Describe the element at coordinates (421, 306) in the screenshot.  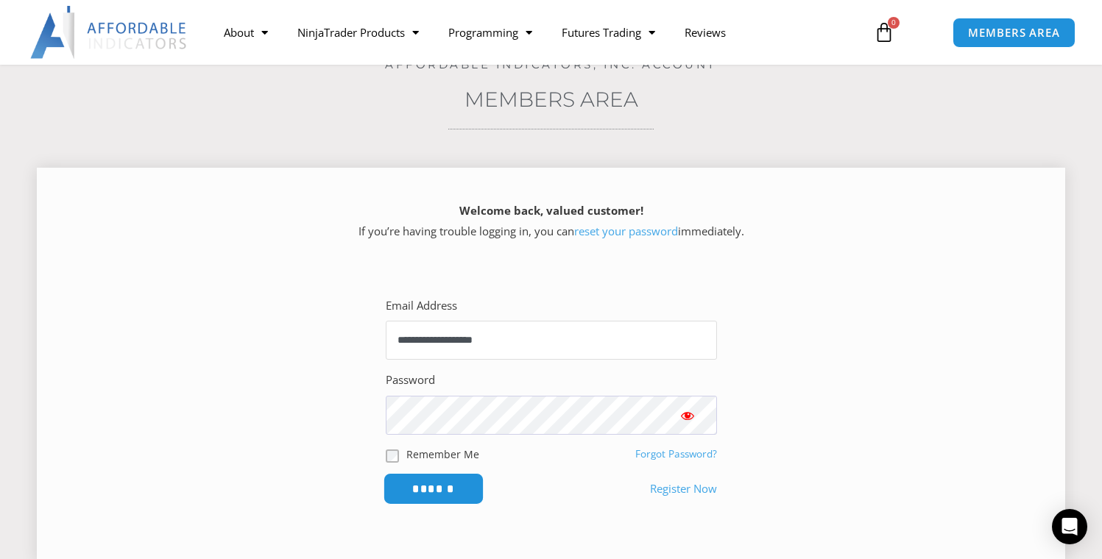
I see `label: Email Address` at that location.